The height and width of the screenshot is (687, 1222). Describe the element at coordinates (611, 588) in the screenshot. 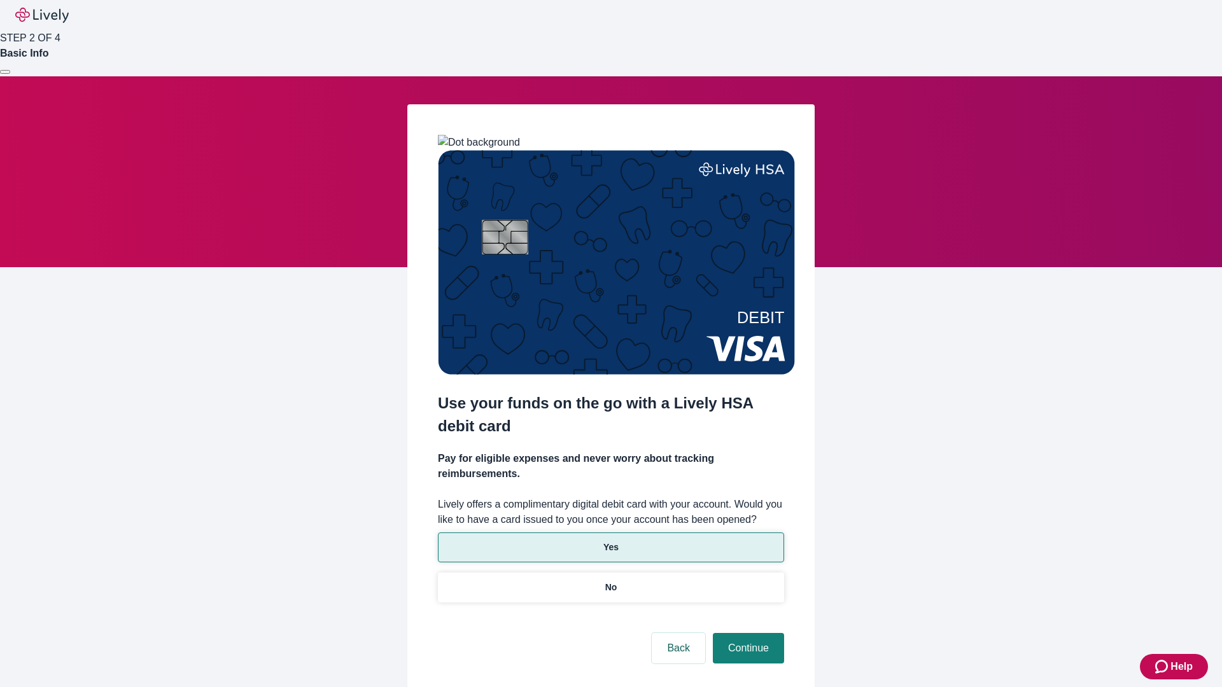

I see `button: No` at that location.